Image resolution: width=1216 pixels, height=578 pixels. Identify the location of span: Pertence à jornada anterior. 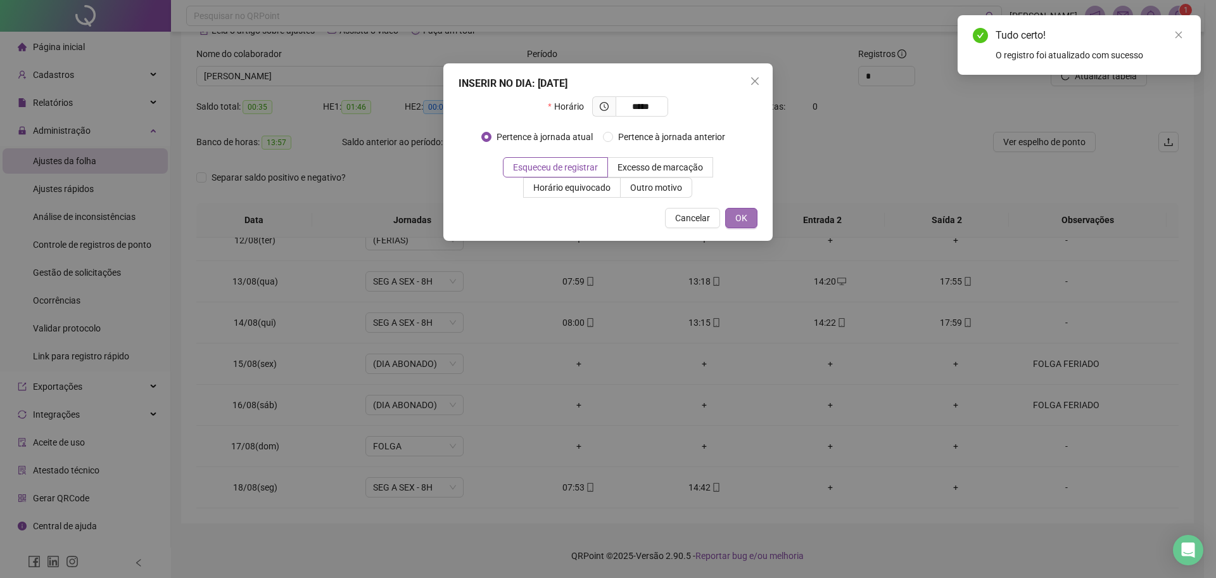
(671, 137).